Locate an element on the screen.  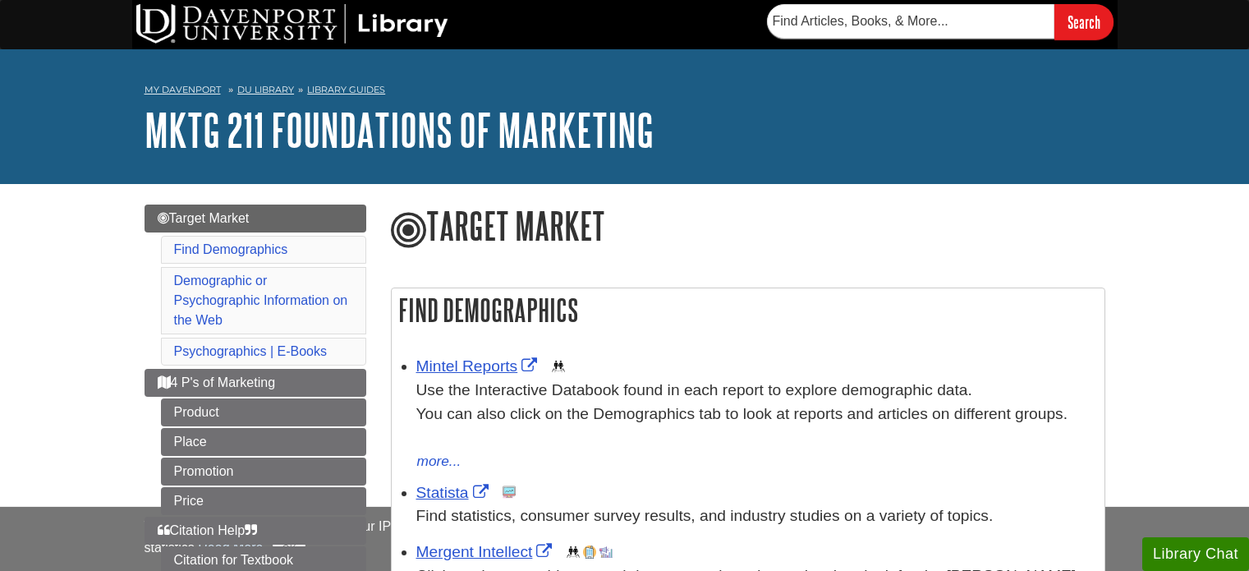
a: DU Library is located at coordinates (265, 90).